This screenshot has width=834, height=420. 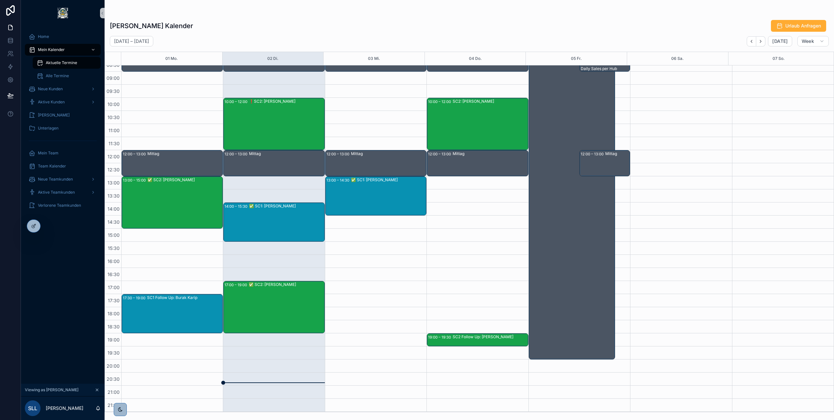 What do you see at coordinates (113, 274) in the screenshot?
I see `span: 16:30` at bounding box center [113, 274].